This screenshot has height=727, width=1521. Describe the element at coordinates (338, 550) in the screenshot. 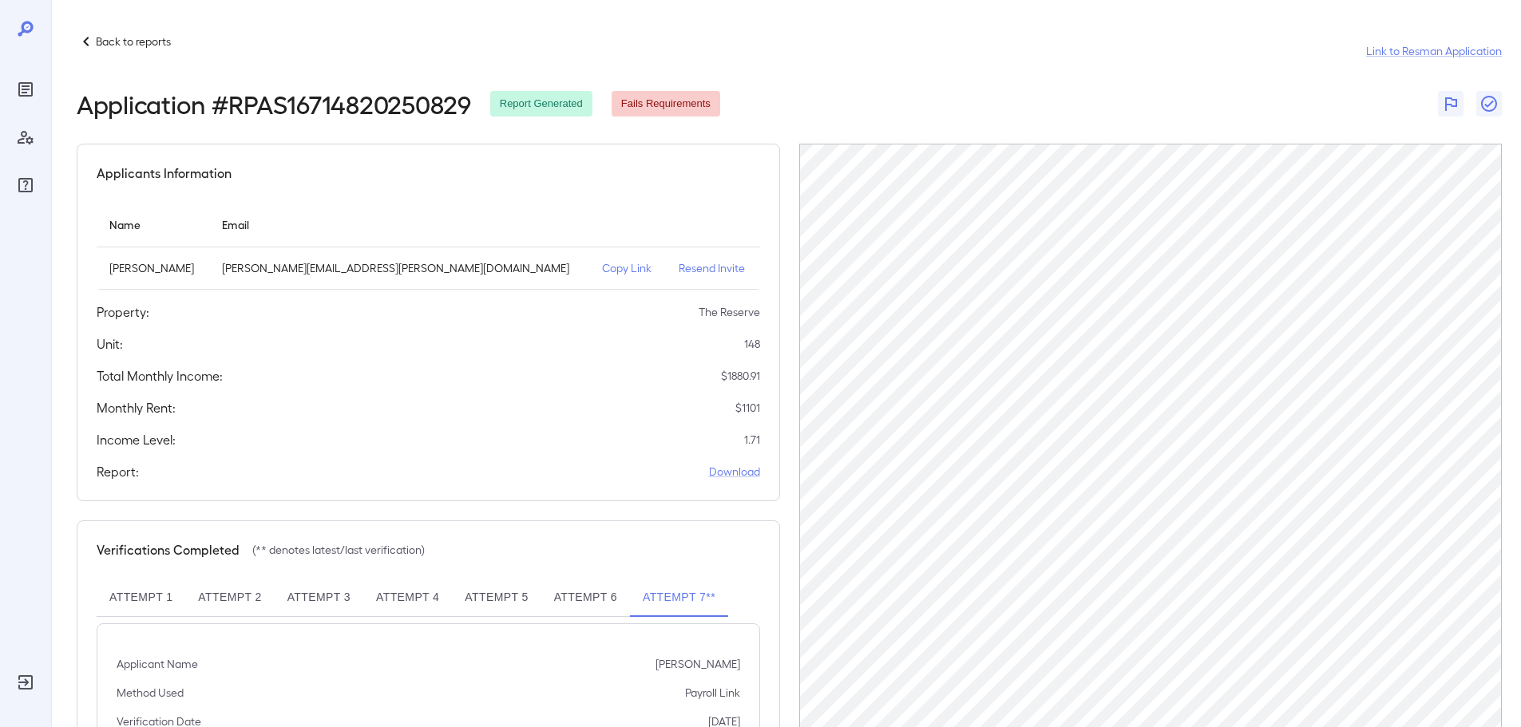

I see `p: (** denotes latest/last verification)` at that location.